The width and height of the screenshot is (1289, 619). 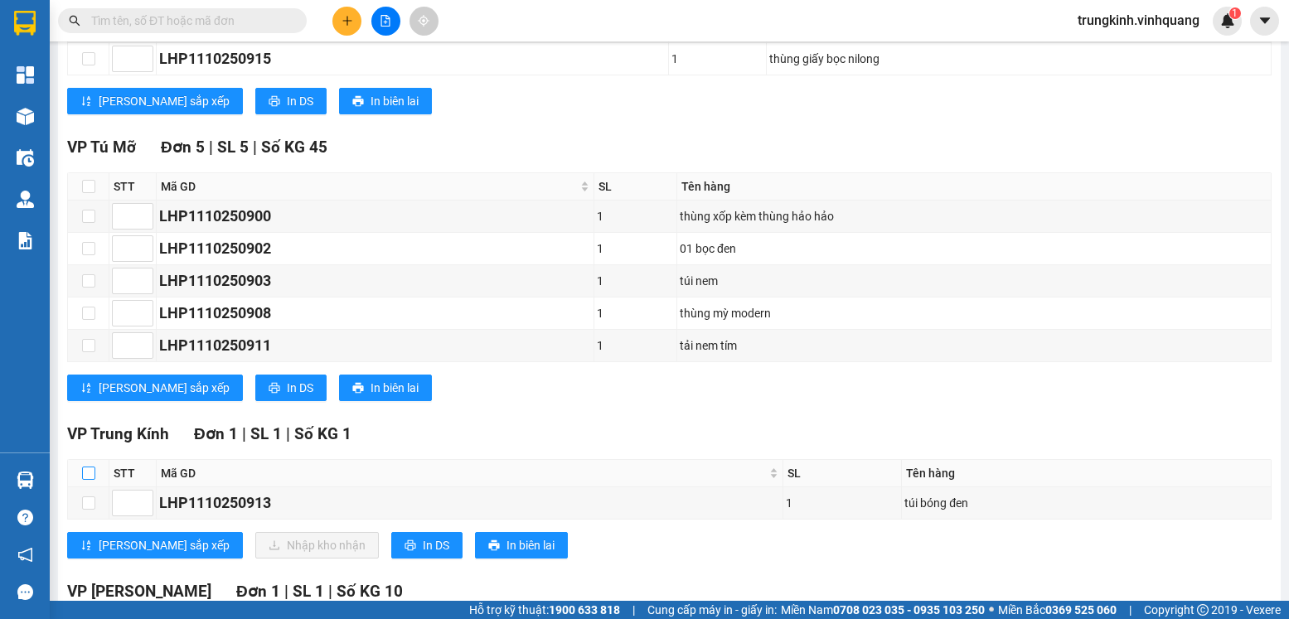 What do you see at coordinates (25, 23) in the screenshot?
I see `img: logo-vxr` at bounding box center [25, 23].